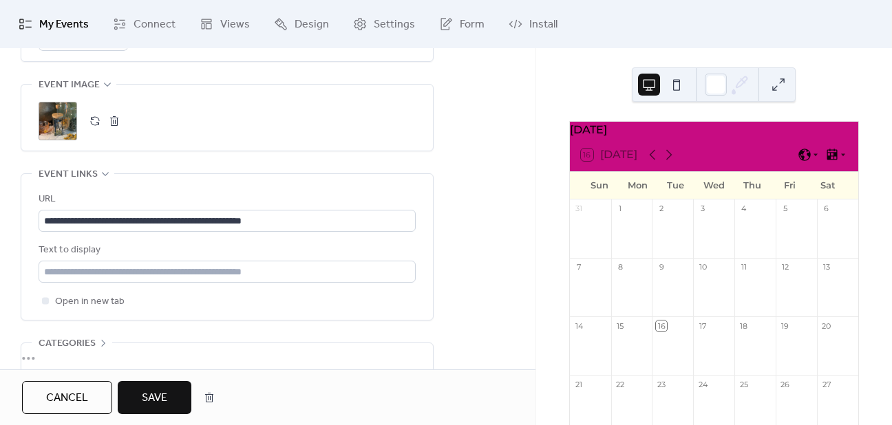 The width and height of the screenshot is (892, 425). I want to click on div: 8, so click(620, 267).